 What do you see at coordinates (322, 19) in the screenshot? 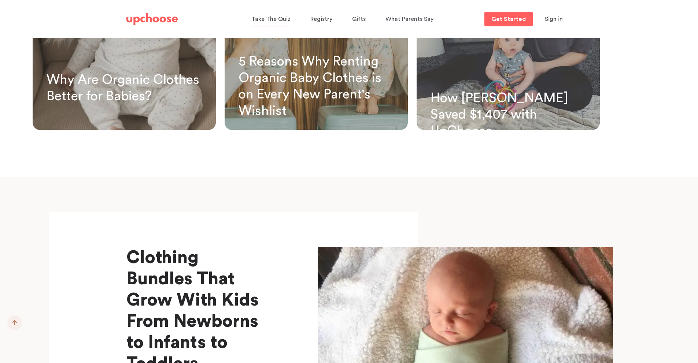
I see `a: Registry` at bounding box center [322, 19].